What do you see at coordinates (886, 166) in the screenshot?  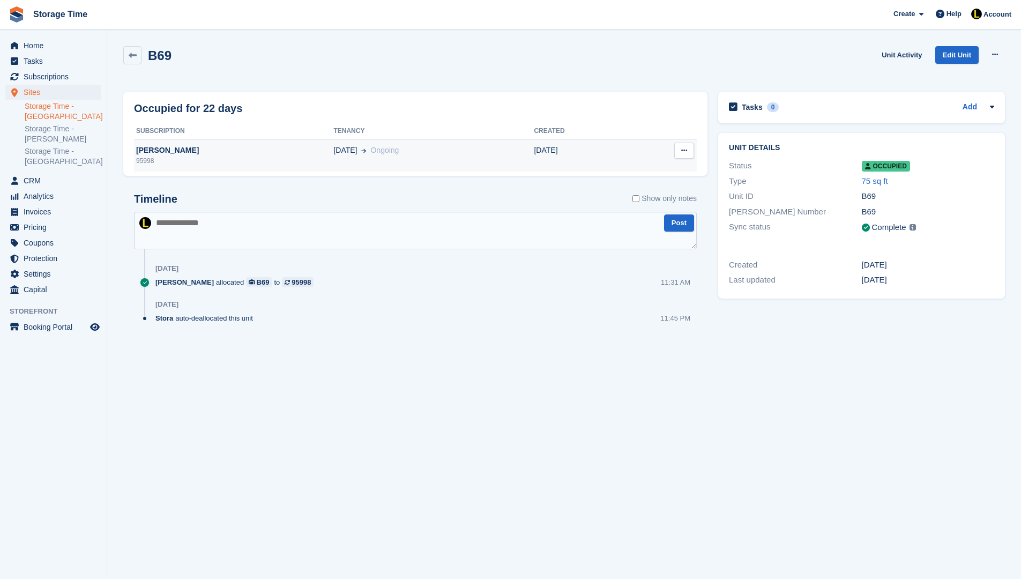 I see `span: Occupied` at bounding box center [886, 166].